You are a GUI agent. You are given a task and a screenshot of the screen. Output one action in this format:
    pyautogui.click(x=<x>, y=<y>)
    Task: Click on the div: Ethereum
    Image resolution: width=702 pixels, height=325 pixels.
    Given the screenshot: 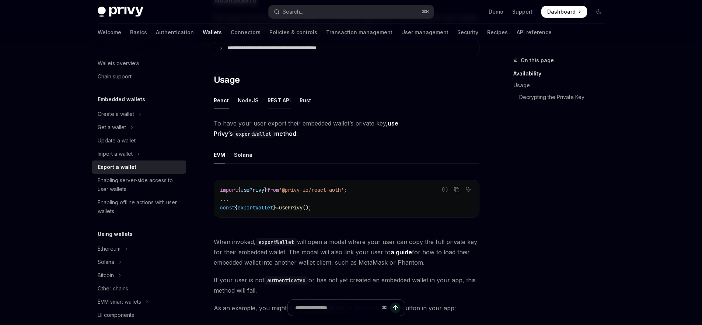 What is the action you would take?
    pyautogui.click(x=109, y=249)
    